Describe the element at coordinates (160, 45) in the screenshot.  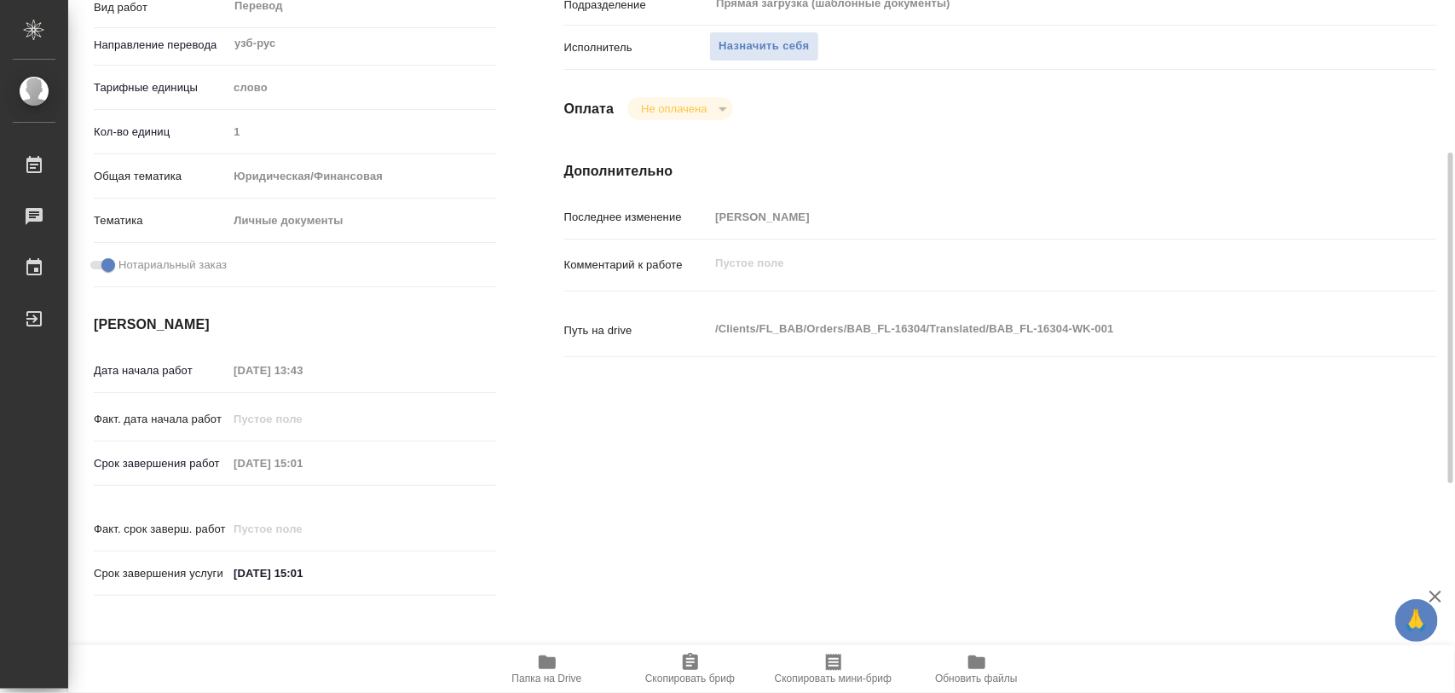
I see `p: Направление перевода` at that location.